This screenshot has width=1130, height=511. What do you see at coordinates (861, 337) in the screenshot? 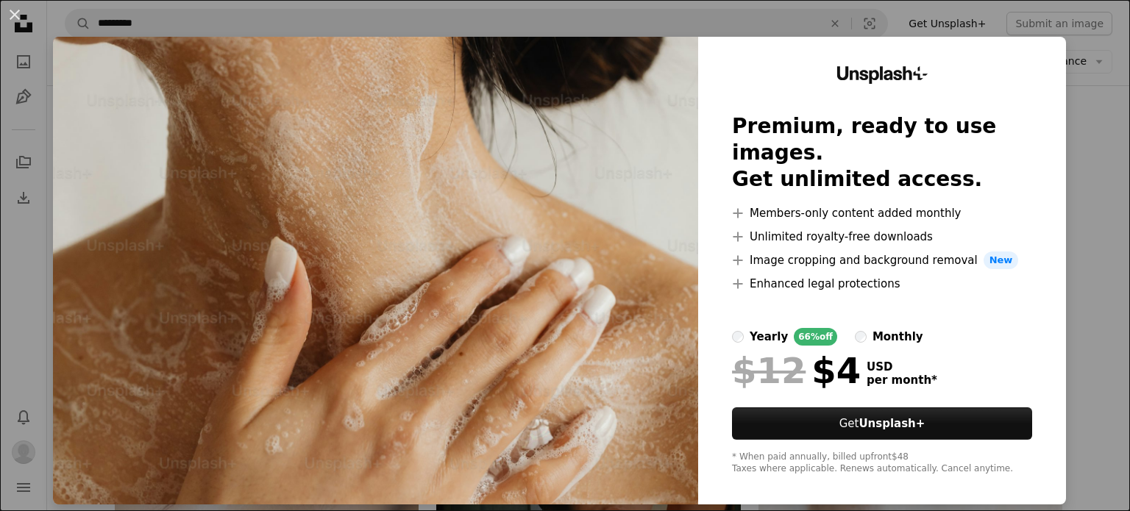
I see `input: monthly` at bounding box center [861, 337].